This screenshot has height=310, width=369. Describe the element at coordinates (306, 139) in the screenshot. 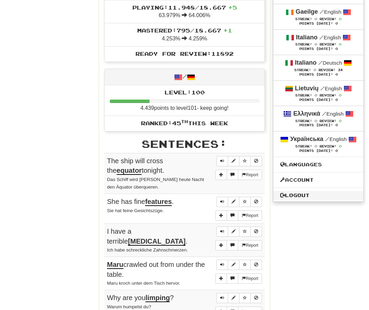

I see `strong: Українська` at that location.